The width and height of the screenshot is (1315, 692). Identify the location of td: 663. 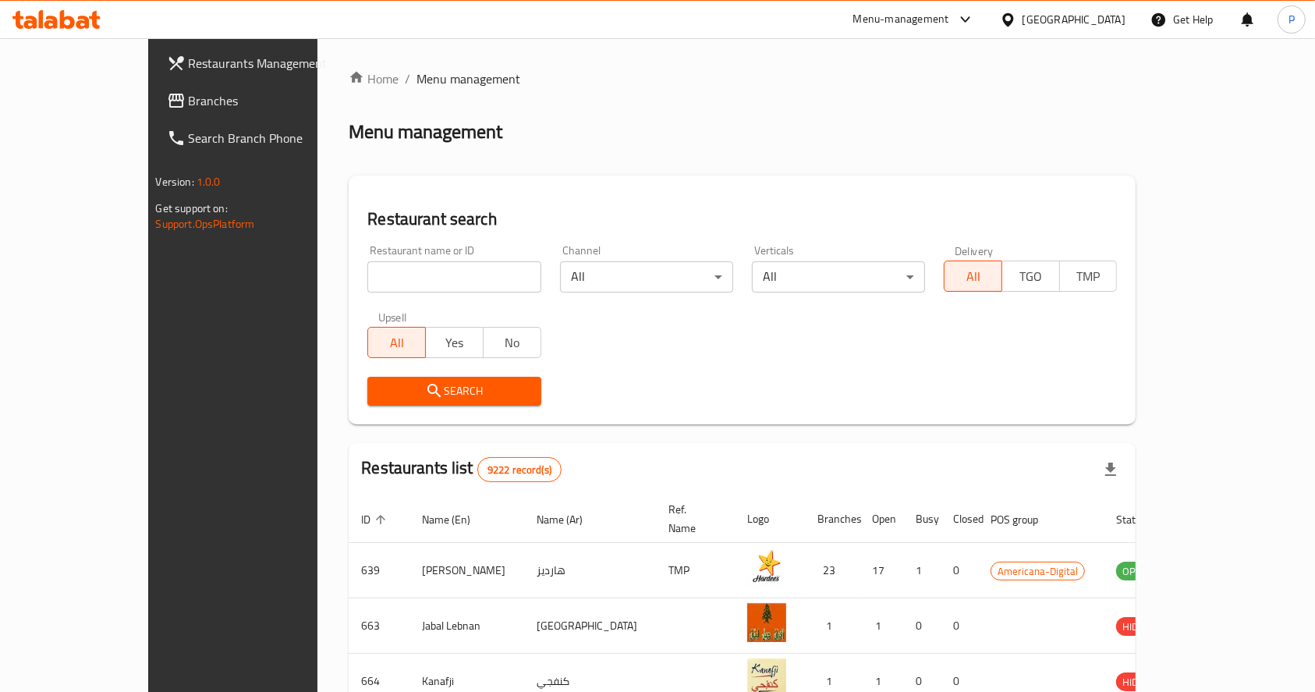
(379, 625).